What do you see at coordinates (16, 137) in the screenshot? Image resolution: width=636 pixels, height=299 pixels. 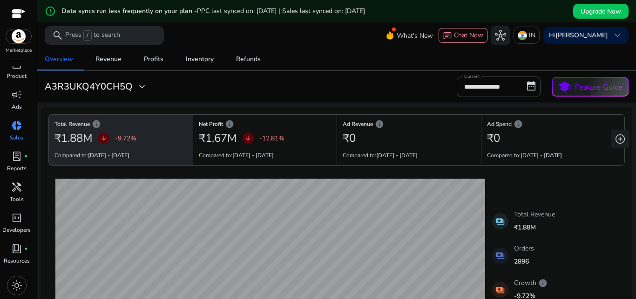 I see `p: Sales` at bounding box center [16, 137].